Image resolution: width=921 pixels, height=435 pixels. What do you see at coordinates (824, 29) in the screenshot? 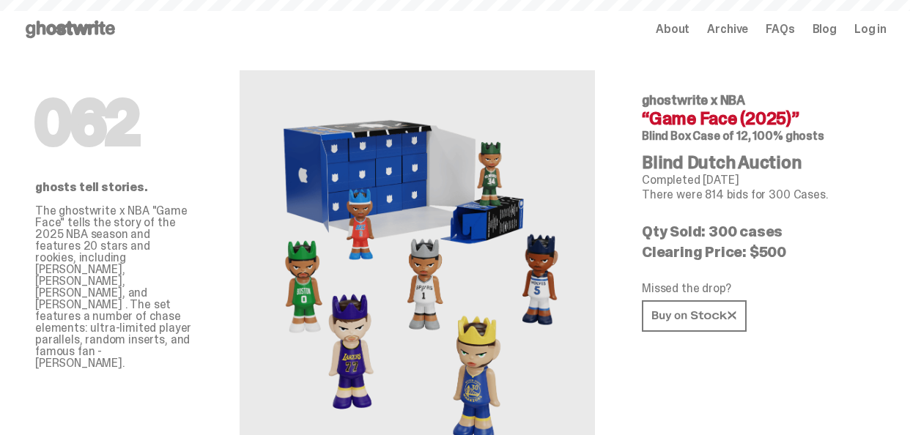
I see `a: Blog` at bounding box center [824, 29].